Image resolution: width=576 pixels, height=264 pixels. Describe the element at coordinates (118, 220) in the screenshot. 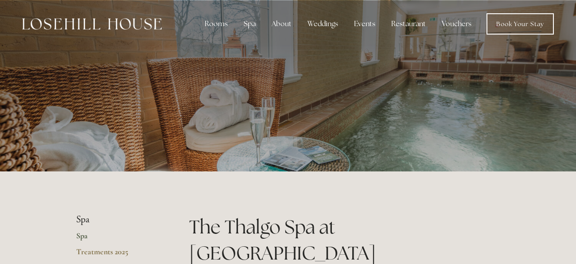

I see `li: Spa` at that location.